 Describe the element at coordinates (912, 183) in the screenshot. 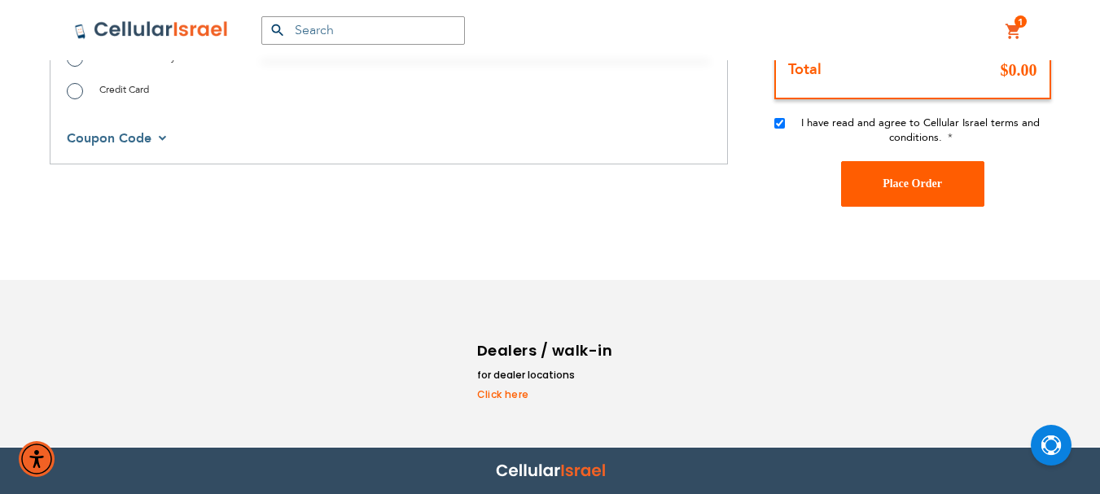

I see `span: Place Order` at that location.